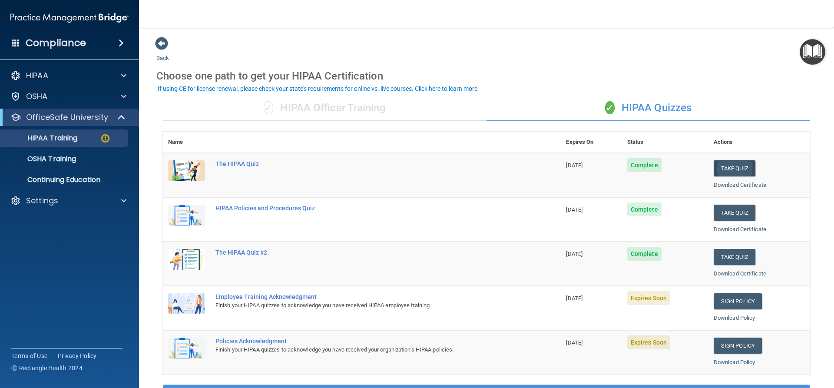  I want to click on a: OSHA, so click(68, 96).